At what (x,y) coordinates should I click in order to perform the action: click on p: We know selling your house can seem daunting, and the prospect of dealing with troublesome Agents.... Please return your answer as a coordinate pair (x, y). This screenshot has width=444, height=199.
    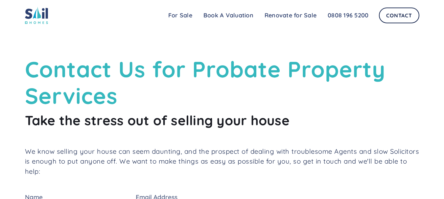
    Looking at the image, I should click on (222, 162).